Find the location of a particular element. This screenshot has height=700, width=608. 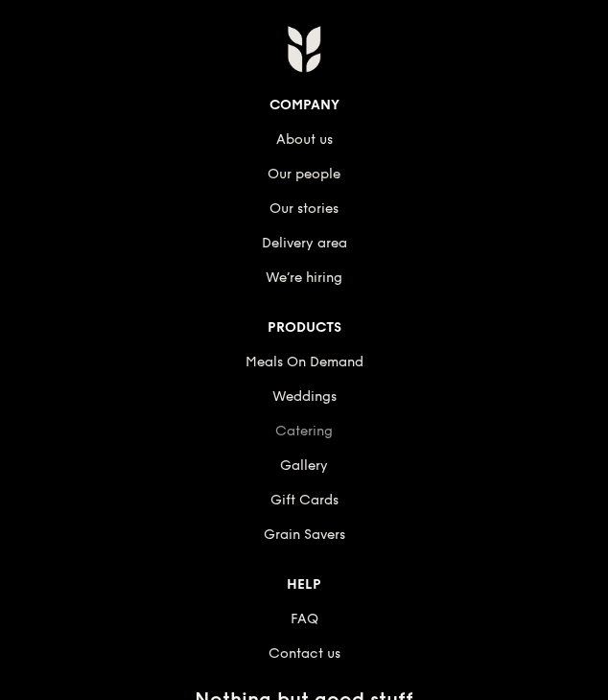

a: Our stories is located at coordinates (304, 208).